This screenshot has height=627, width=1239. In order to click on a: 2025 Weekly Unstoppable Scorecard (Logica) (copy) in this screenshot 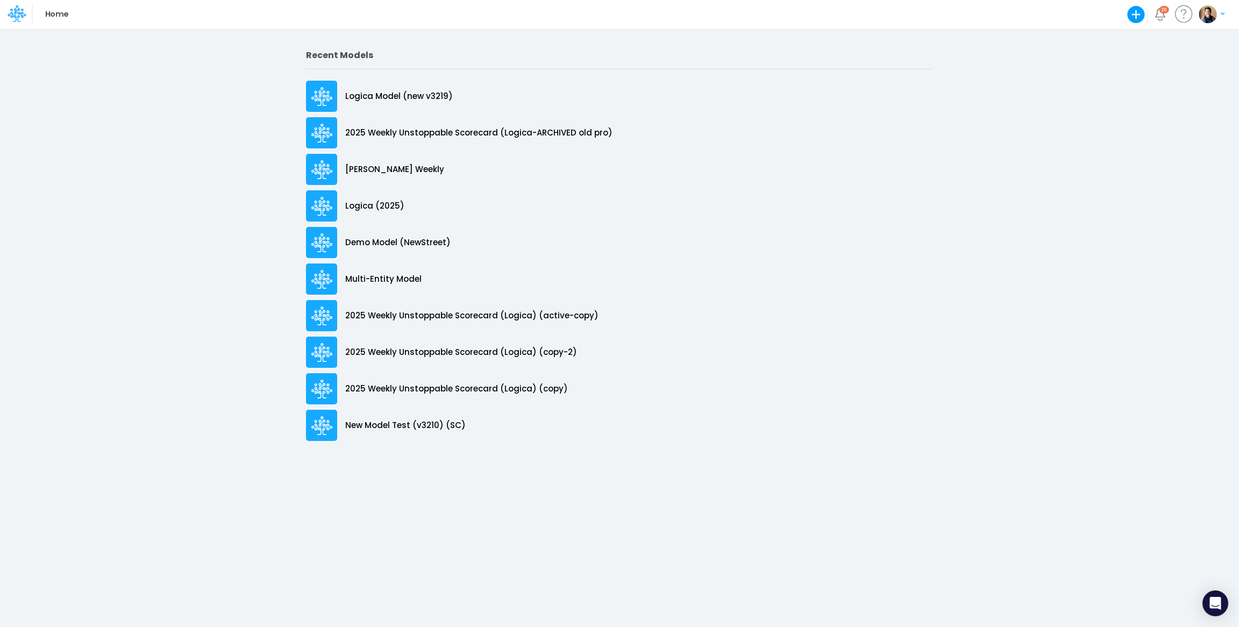, I will do `click(619, 389)`.